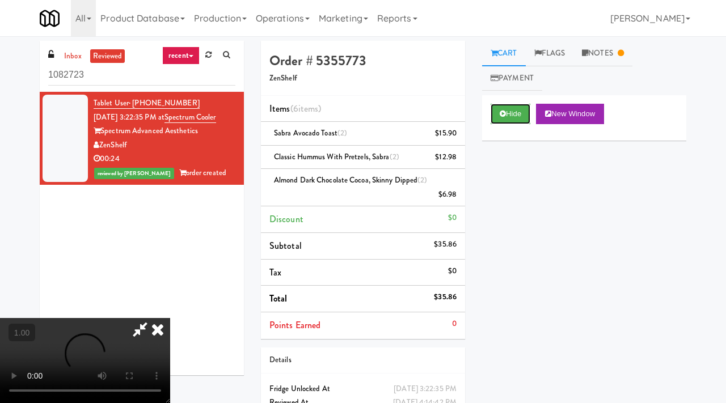 The width and height of the screenshot is (726, 403). I want to click on a: Cart, so click(504, 53).